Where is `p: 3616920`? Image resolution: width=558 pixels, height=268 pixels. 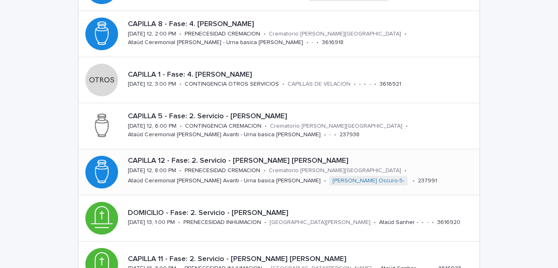 p: 3616920 is located at coordinates (448, 222).